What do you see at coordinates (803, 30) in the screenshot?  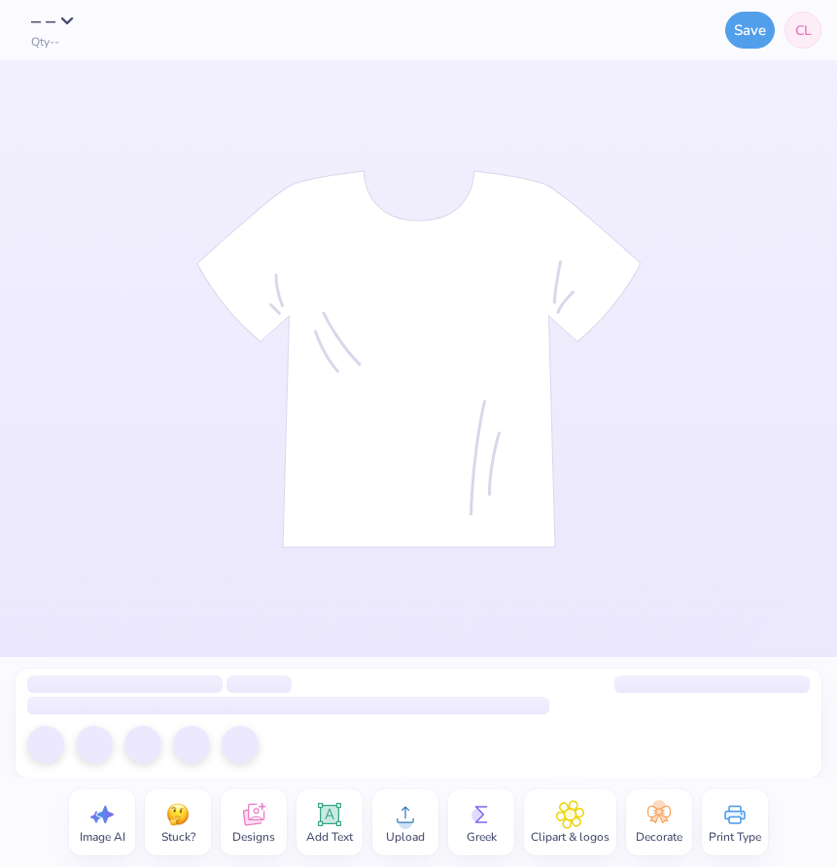 I see `a: CL` at bounding box center [803, 30].